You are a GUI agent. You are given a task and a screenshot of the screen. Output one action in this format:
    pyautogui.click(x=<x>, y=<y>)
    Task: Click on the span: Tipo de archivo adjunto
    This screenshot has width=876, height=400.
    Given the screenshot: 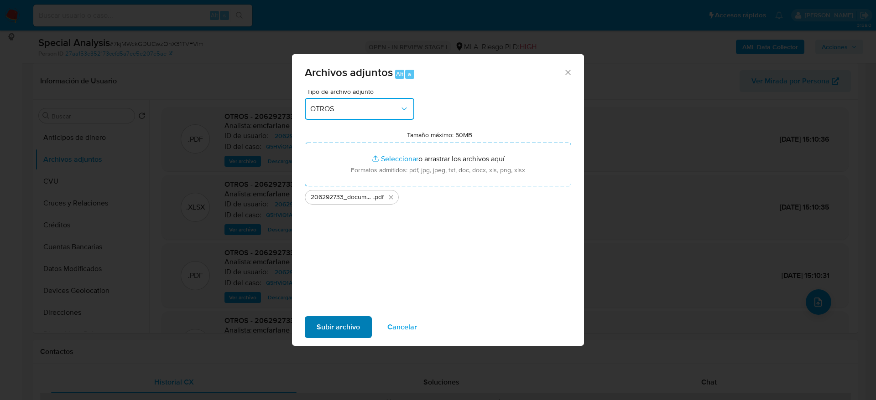 What is the action you would take?
    pyautogui.click(x=362, y=92)
    